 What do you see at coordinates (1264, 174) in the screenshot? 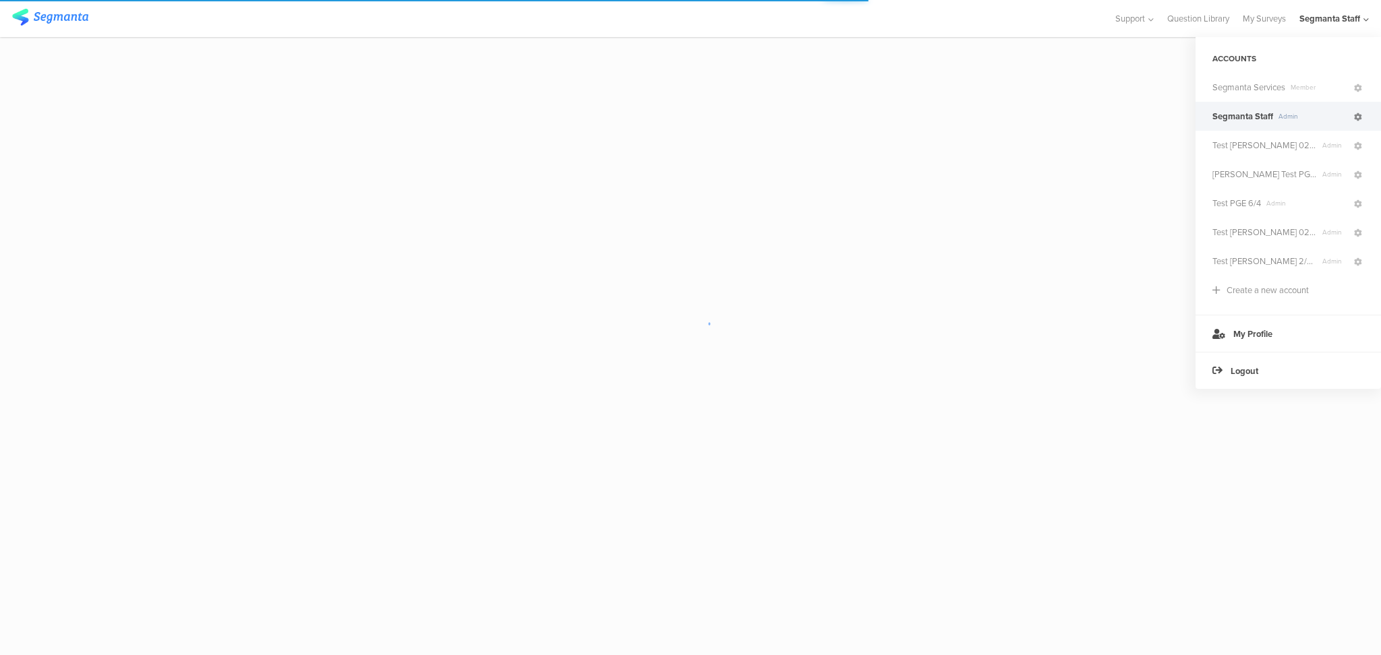
I see `span: Riel Test PGE 1.27.25` at bounding box center [1264, 174].